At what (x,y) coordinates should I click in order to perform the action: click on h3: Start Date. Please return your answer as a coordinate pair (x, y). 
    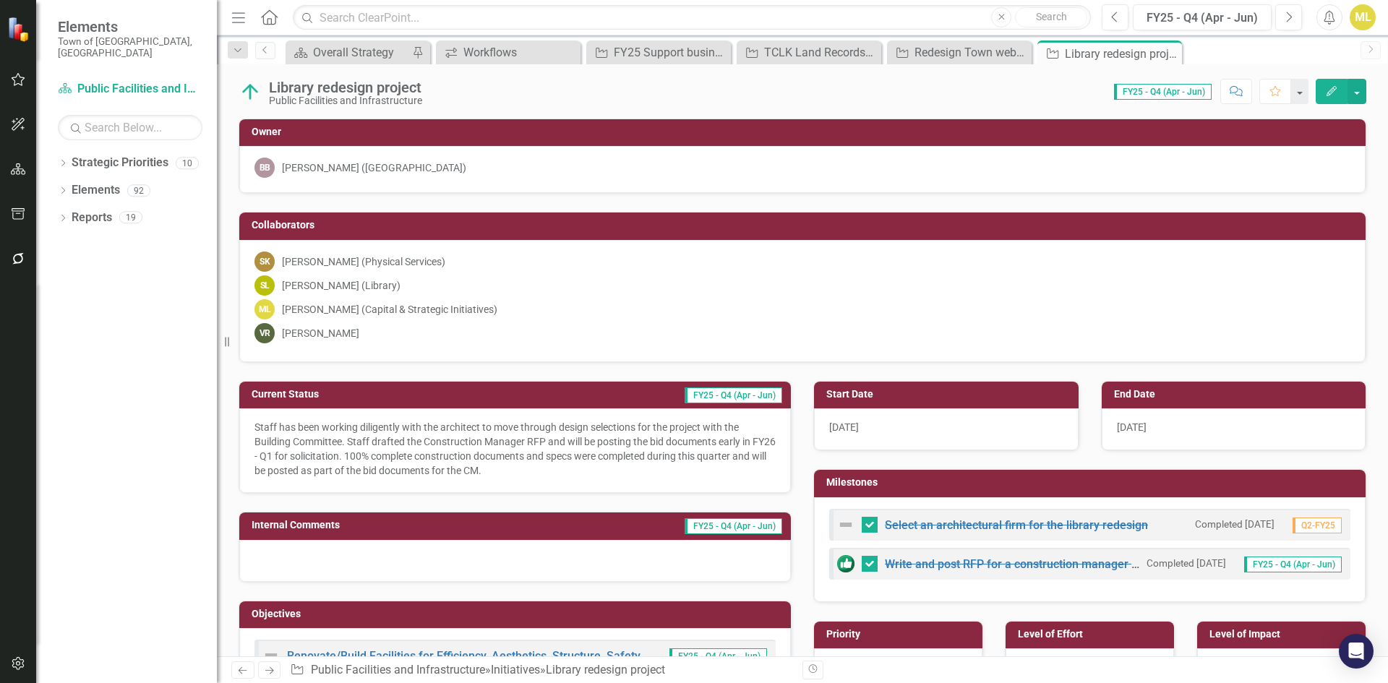
    Looking at the image, I should click on (948, 394).